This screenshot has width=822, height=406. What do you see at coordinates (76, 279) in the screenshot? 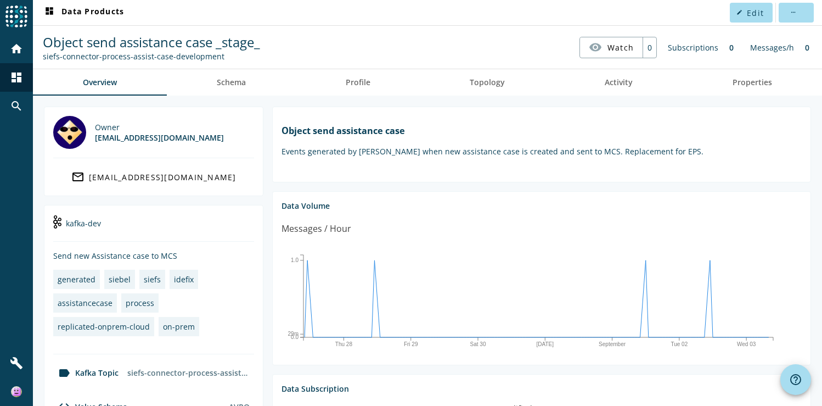
I see `div: generated` at bounding box center [76, 279].